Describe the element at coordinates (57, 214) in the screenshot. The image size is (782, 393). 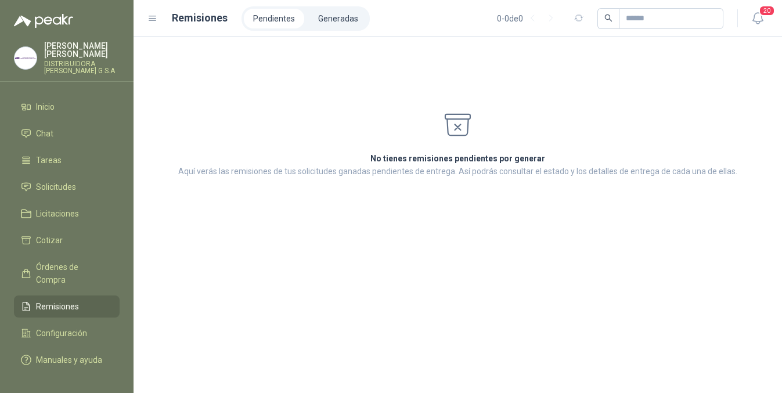
I see `span: Licitaciones` at that location.